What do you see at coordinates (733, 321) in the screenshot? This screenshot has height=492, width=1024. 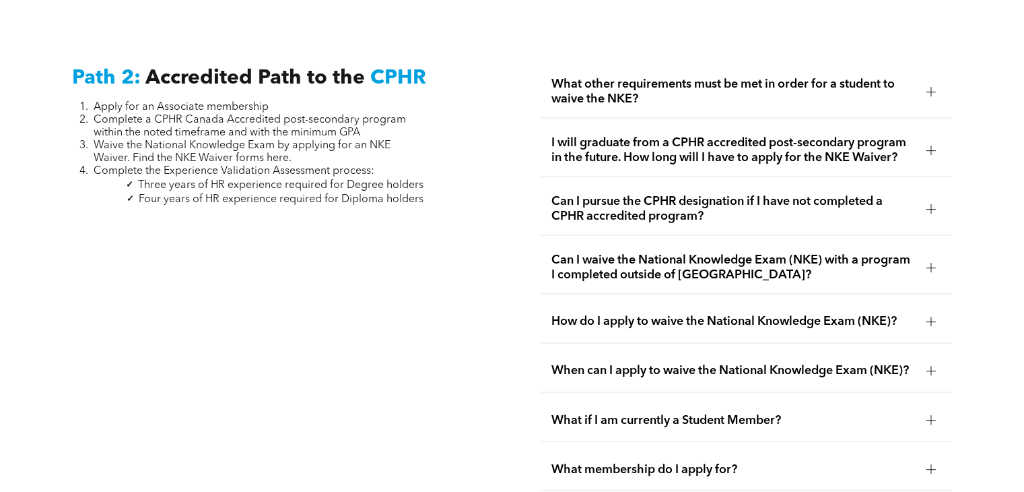 I see `span: How do I apply to waive the National Knowledge Exam (NKE)?` at bounding box center [733, 321].